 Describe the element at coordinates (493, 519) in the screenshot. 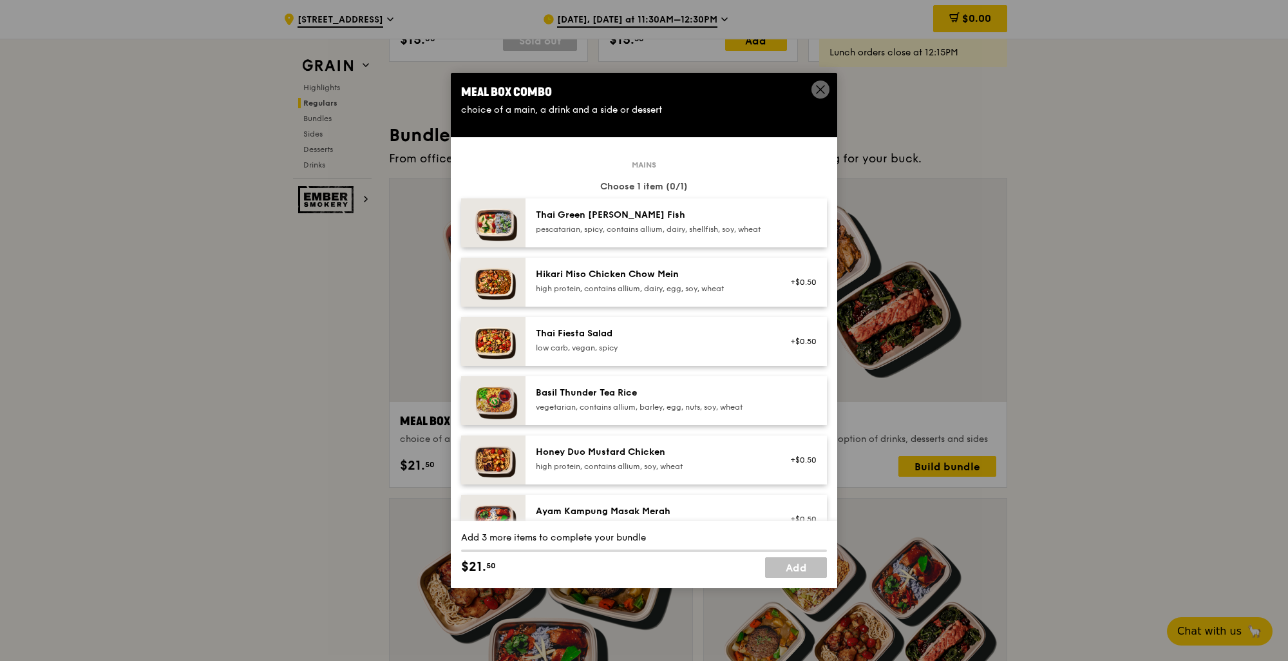

I see `img: daily_normal_Ayam_Kampung_Masak_Merah_Horizontal_.jpg` at that location.